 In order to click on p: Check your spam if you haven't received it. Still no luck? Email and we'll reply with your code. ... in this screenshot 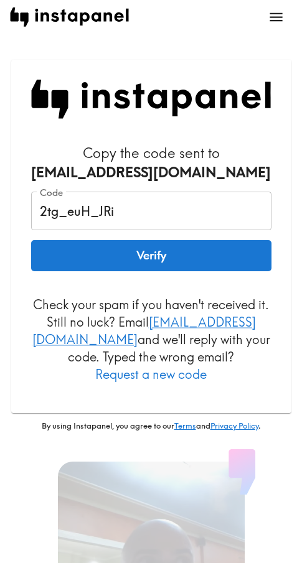, I will do `click(151, 339)`.